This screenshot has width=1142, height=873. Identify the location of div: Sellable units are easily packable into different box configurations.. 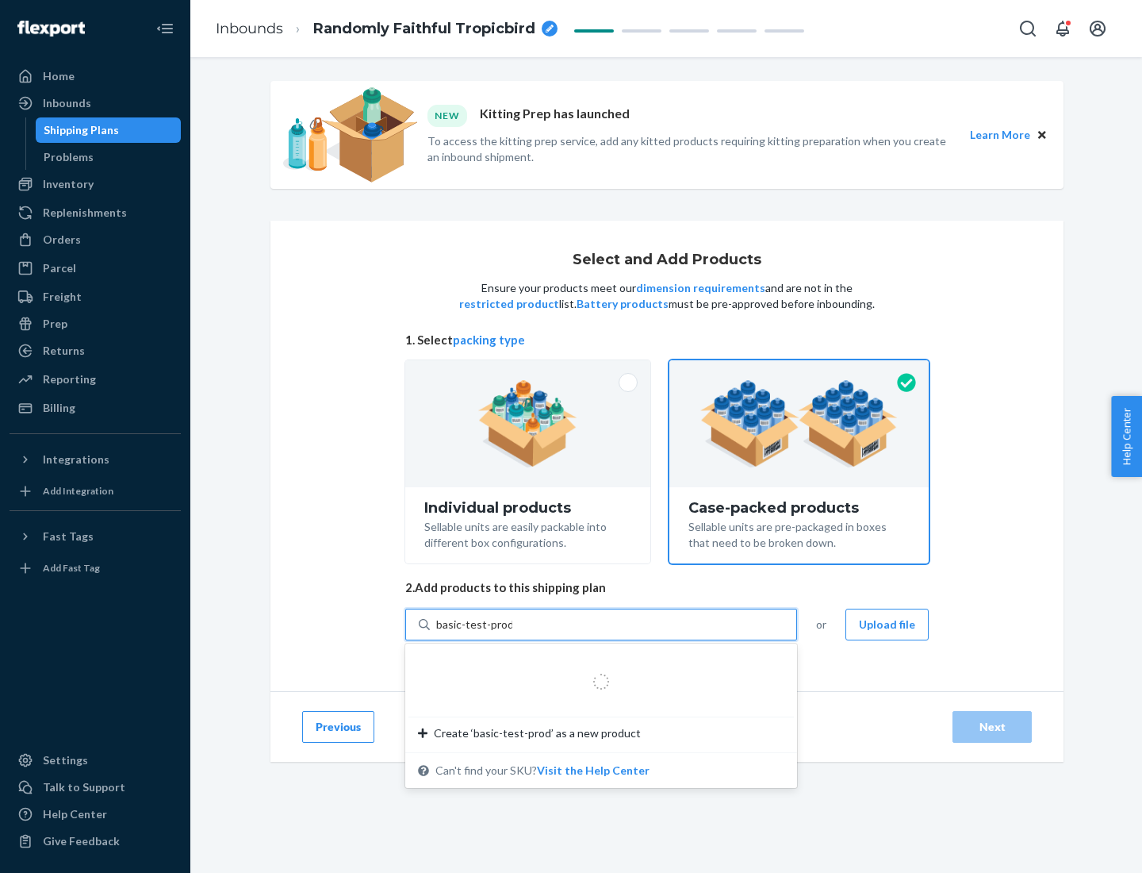
(528, 533).